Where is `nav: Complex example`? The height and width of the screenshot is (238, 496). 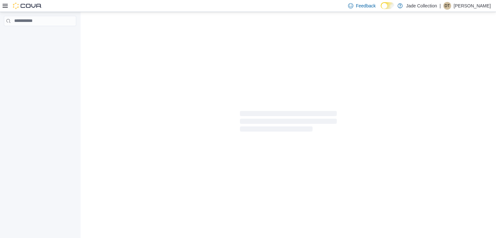 nav: Complex example is located at coordinates (40, 35).